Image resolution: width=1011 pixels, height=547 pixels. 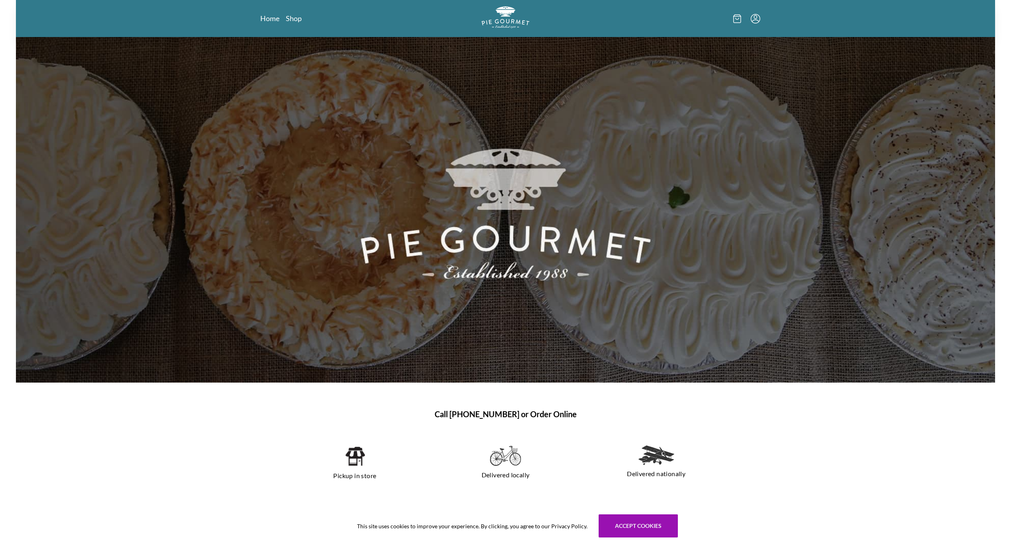 What do you see at coordinates (505, 17) in the screenshot?
I see `img: logo` at bounding box center [505, 17].